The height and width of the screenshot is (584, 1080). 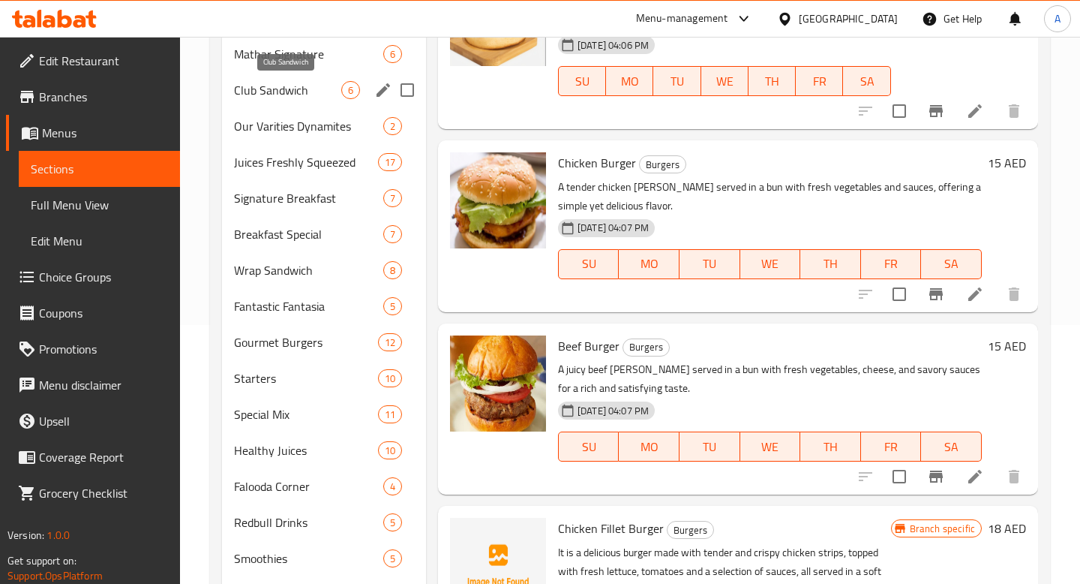 I want to click on div: Breakfast Special, so click(x=308, y=234).